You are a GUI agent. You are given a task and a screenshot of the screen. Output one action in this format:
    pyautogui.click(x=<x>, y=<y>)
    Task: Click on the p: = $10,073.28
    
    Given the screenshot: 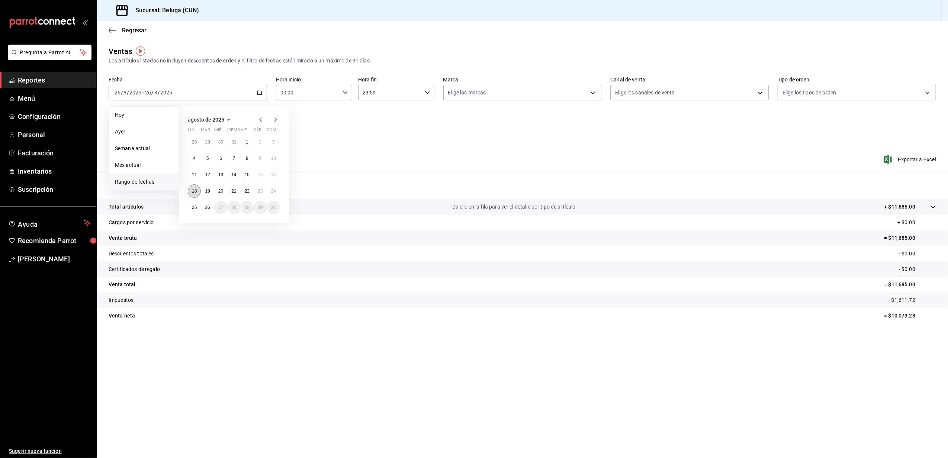 What is the action you would take?
    pyautogui.click(x=910, y=316)
    